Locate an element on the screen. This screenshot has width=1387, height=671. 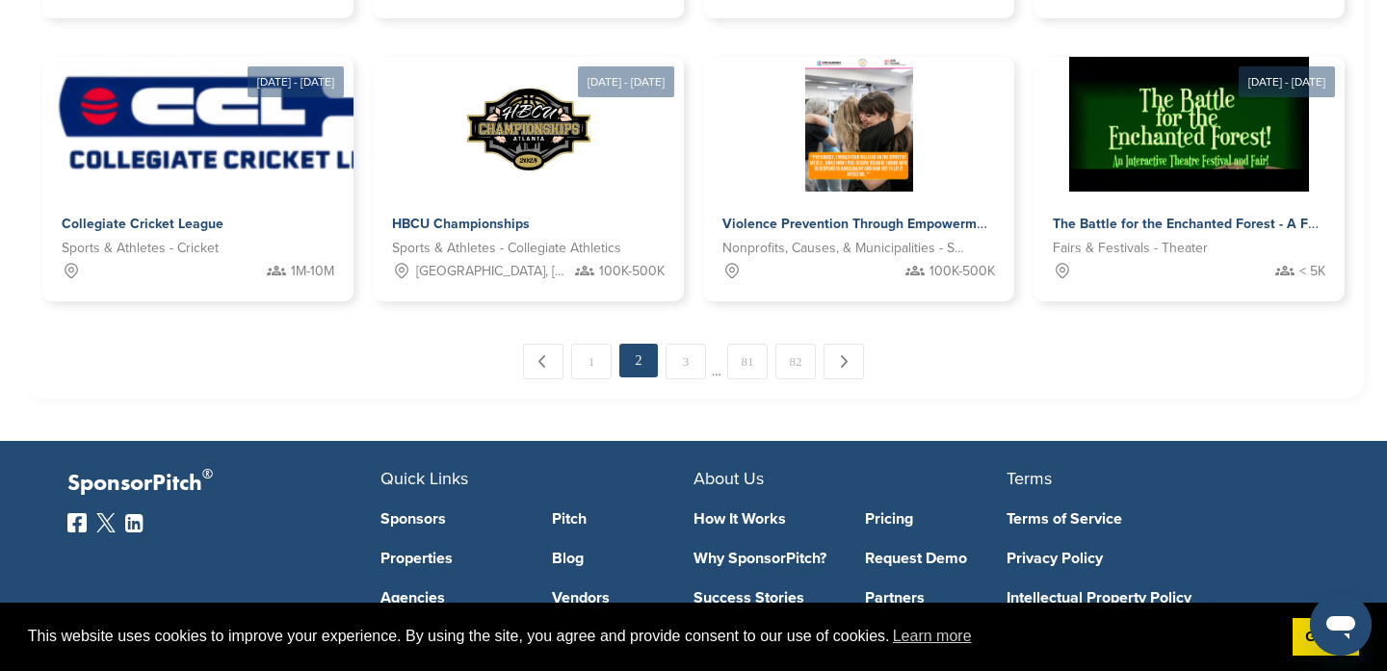
a: Terms of Service is located at coordinates (1148, 519).